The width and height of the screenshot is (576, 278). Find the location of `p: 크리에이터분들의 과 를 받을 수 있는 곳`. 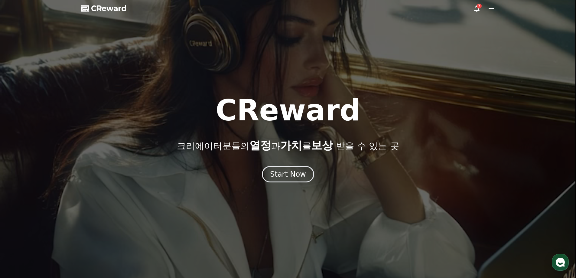

p: 크리에이터분들의 과 를 받을 수 있는 곳 is located at coordinates (288, 146).